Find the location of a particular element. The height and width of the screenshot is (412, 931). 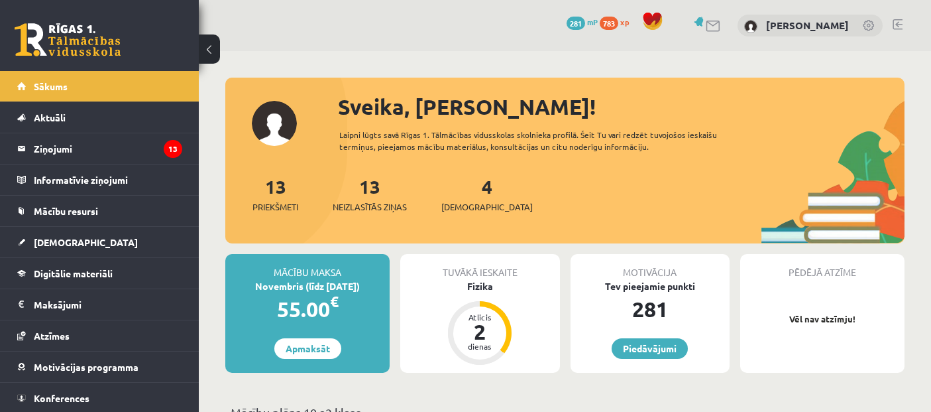

a: Aktuāli is located at coordinates (99, 117).